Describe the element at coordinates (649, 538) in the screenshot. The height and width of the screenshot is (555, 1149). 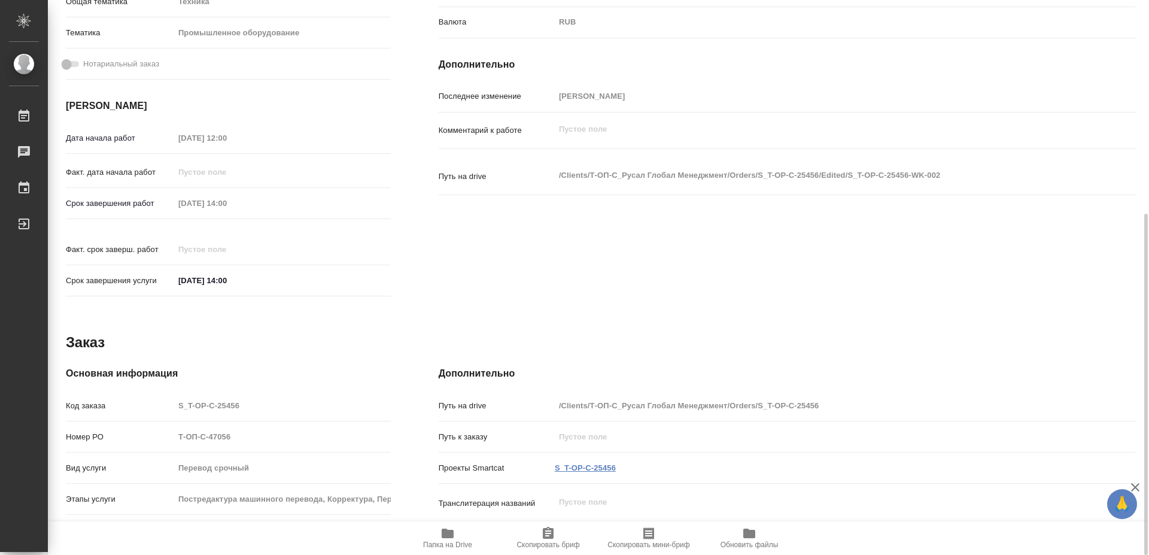
I see `button: Скопировать мини-бриф` at that location.